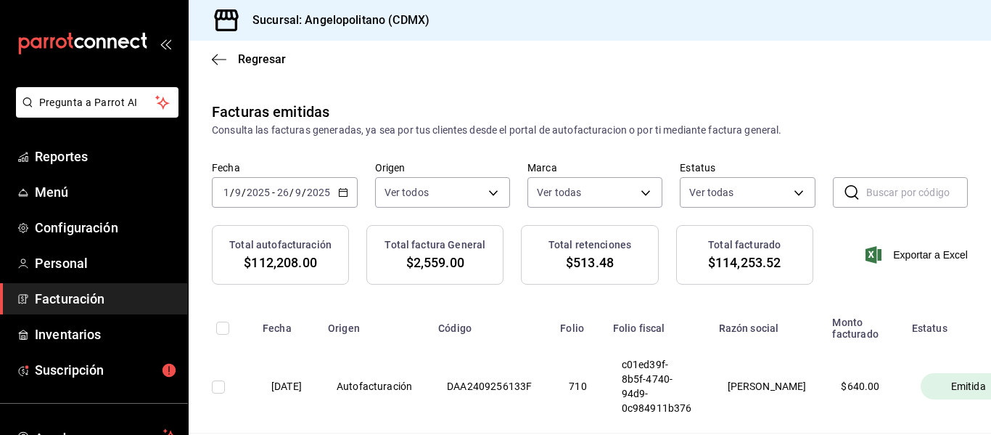  I want to click on th: Razón social, so click(767, 324).